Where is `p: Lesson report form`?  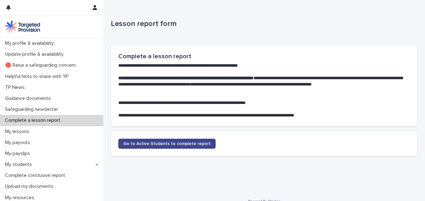
p: Lesson report form is located at coordinates (263, 24).